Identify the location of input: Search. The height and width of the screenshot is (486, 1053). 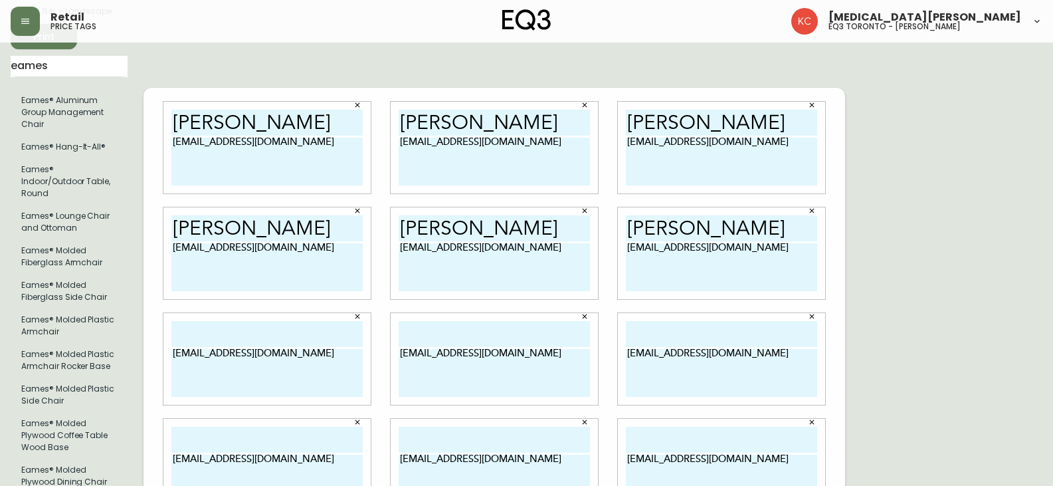
(69, 66).